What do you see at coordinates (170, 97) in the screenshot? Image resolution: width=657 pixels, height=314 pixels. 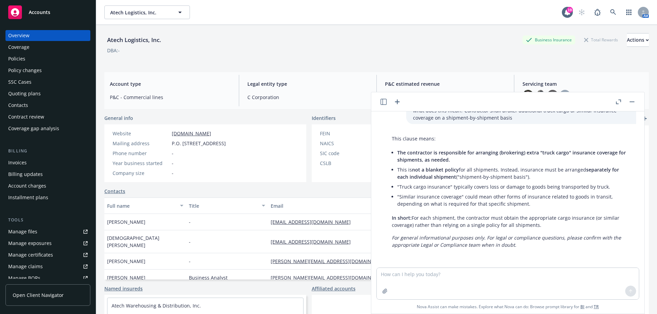 I see `span: P&C - Commercial lines` at bounding box center [170, 97].